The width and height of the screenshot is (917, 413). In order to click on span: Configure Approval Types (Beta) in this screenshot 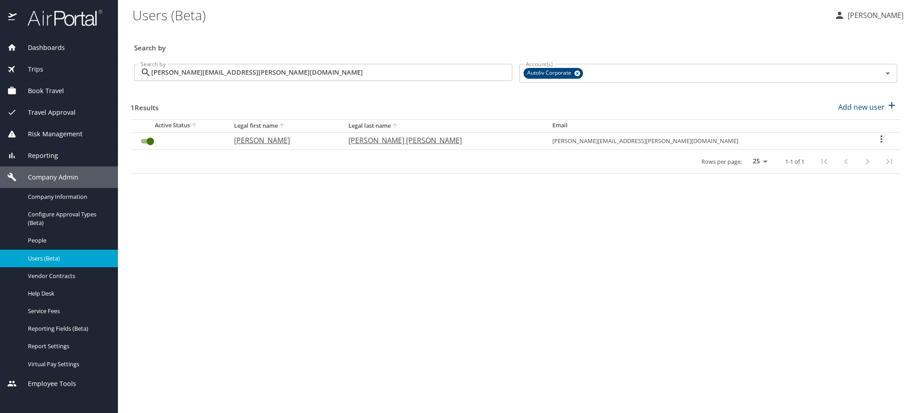, I will do `click(68, 219)`.